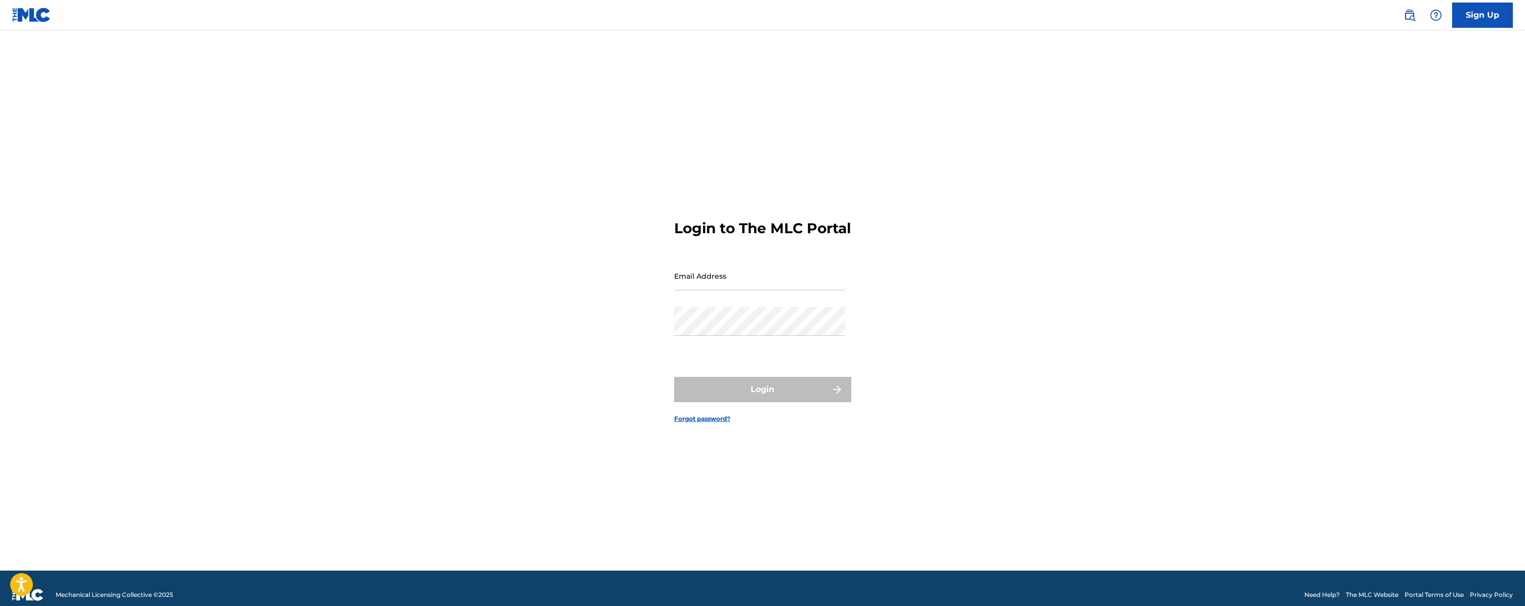 This screenshot has height=606, width=1525. What do you see at coordinates (1372, 595) in the screenshot?
I see `a: The MLC Website` at bounding box center [1372, 595].